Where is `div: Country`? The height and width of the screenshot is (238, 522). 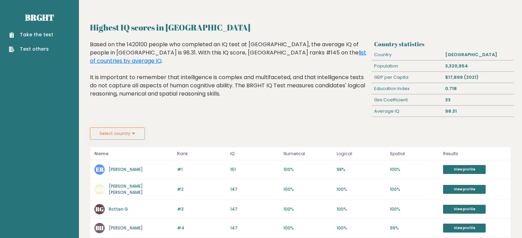
div: Country is located at coordinates (407, 55).